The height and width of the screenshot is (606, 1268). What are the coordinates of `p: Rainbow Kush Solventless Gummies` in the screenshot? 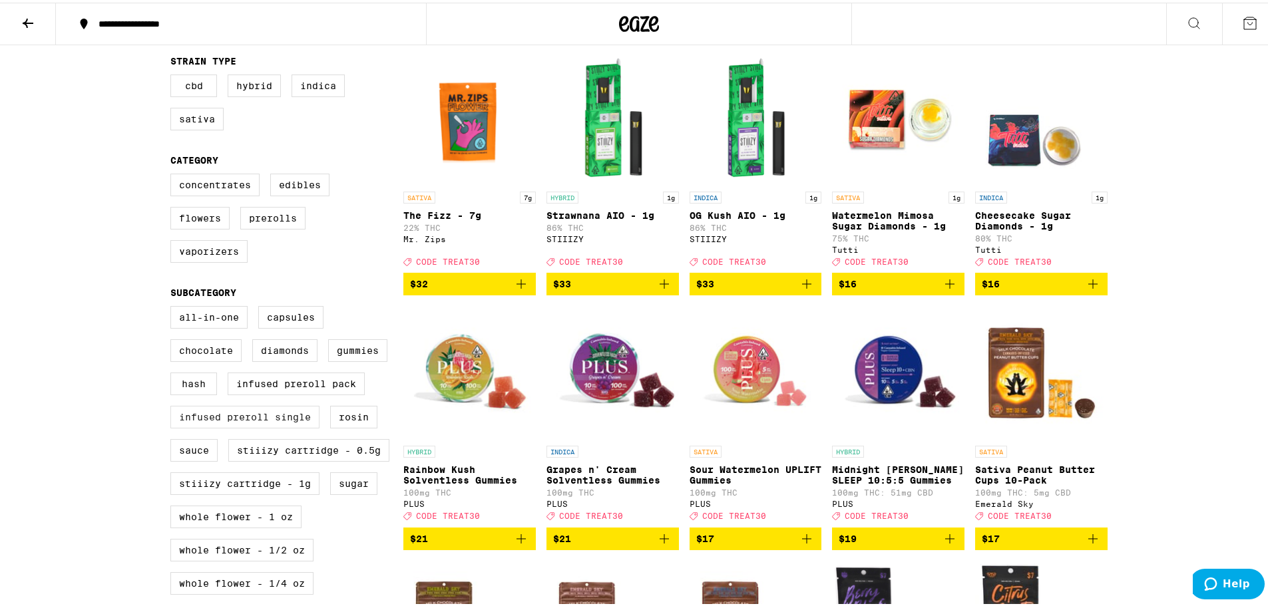 It's located at (469, 473).